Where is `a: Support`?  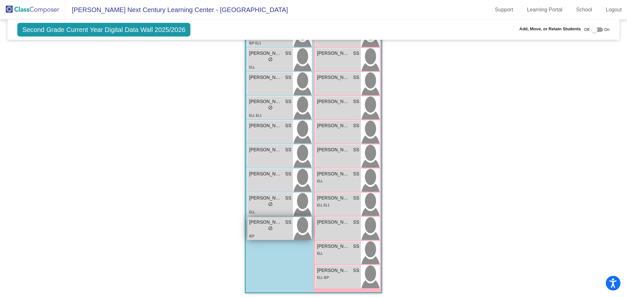 a: Support is located at coordinates (504, 10).